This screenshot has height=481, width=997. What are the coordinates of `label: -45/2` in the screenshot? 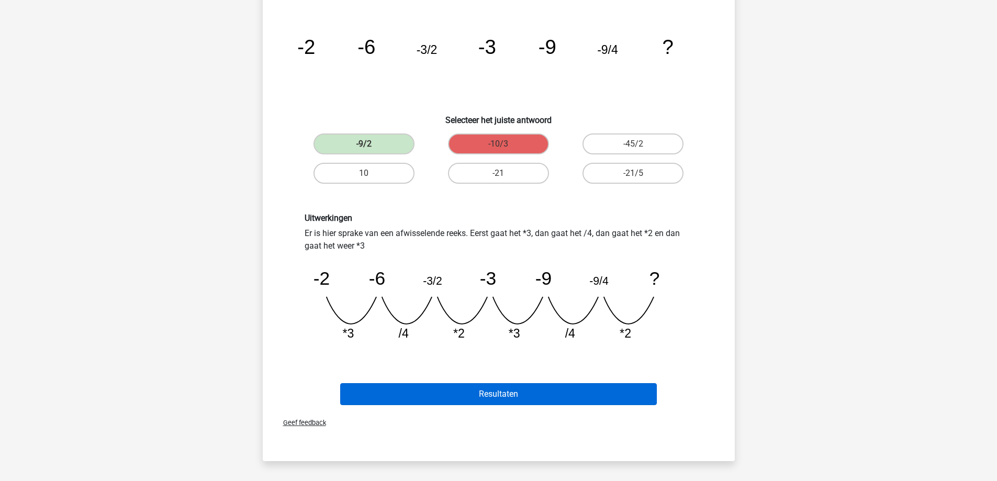 It's located at (633, 144).